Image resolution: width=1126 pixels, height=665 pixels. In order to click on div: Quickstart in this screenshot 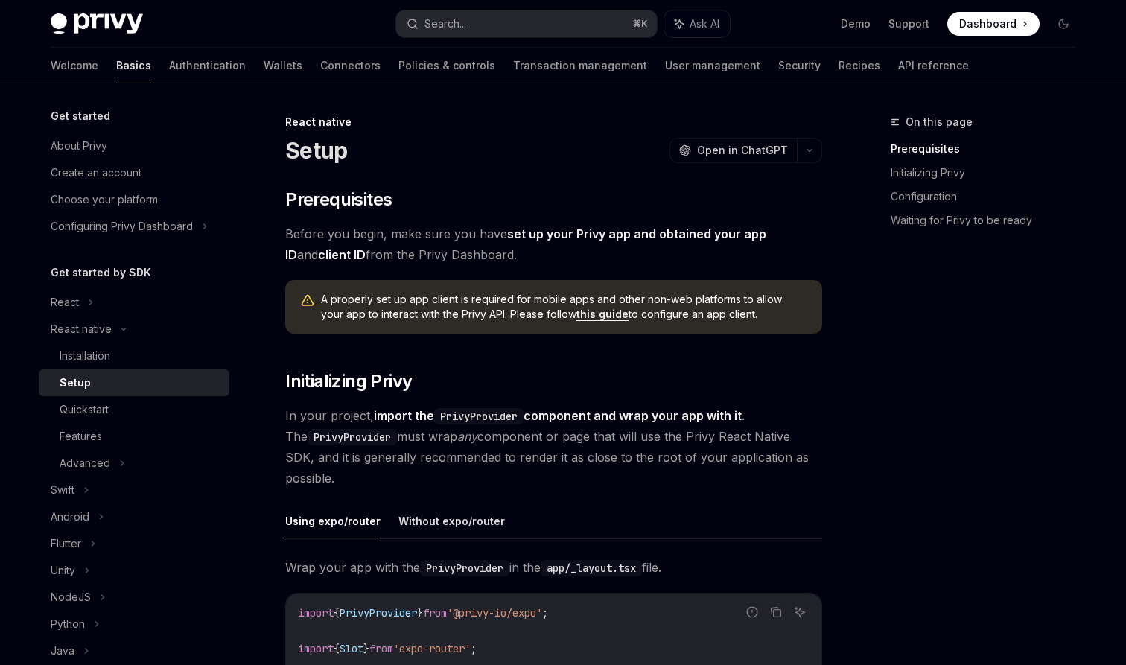, I will do `click(84, 409)`.